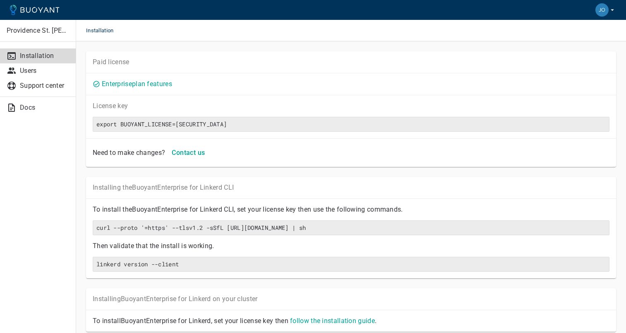  What do you see at coordinates (137, 84) in the screenshot?
I see `a: Enterpriseplan features` at bounding box center [137, 84].